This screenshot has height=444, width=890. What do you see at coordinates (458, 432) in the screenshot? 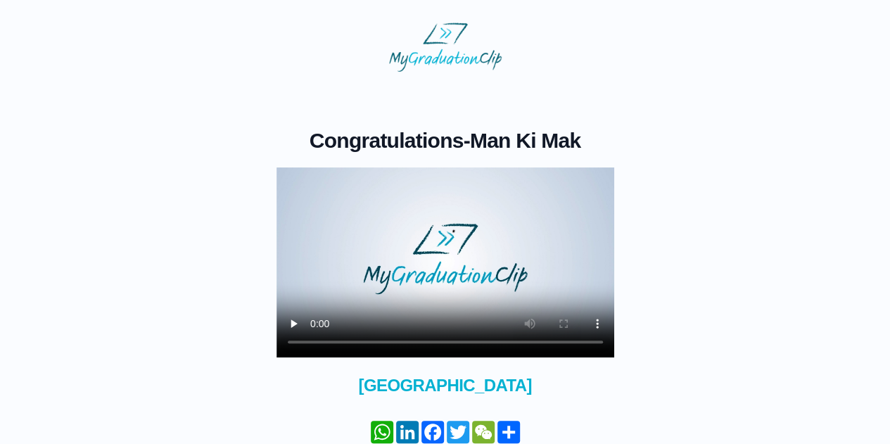
I see `a: Twitter` at bounding box center [458, 432].